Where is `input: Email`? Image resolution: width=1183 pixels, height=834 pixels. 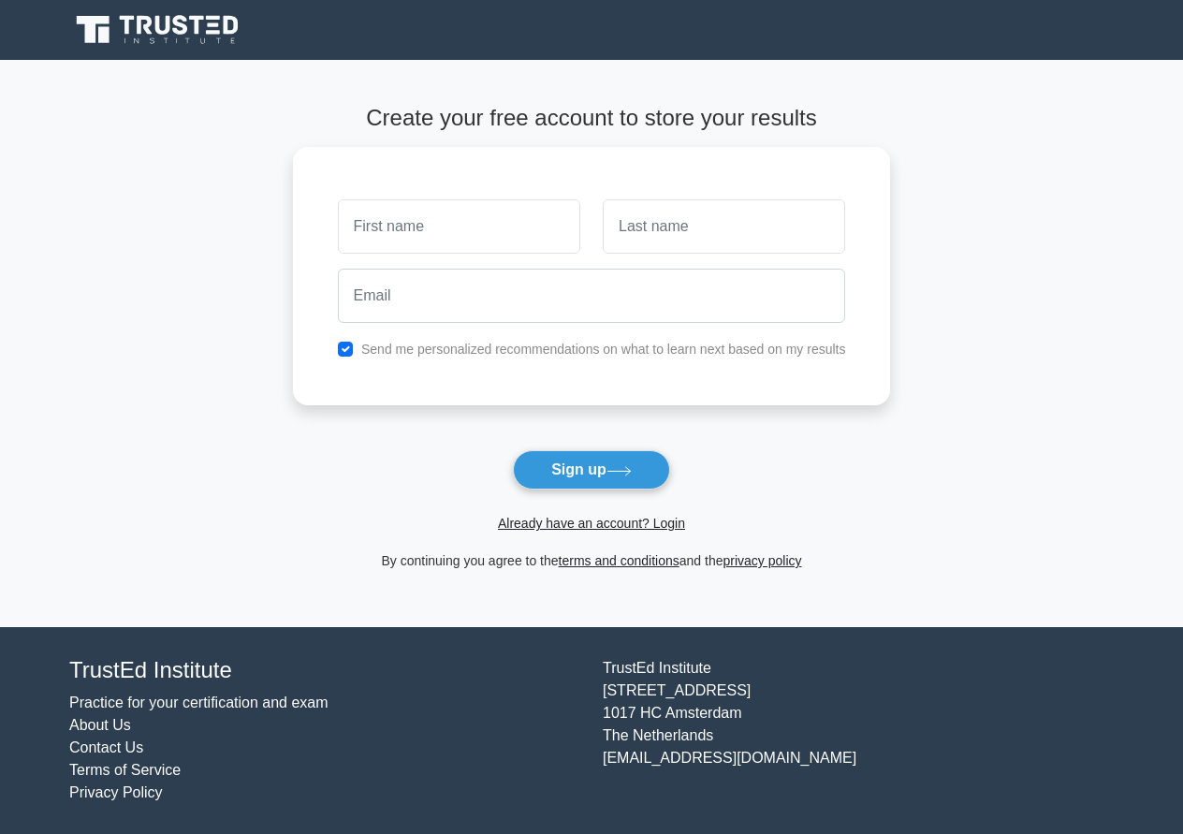
input: Email is located at coordinates (592, 296).